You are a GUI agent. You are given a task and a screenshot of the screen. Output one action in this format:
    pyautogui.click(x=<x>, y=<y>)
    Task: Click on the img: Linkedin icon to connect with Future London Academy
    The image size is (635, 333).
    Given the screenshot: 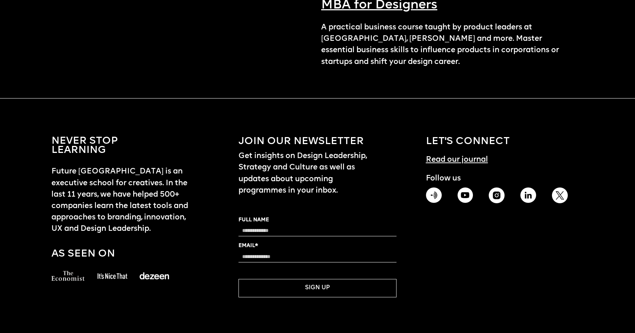 What is the action you would take?
    pyautogui.click(x=528, y=195)
    